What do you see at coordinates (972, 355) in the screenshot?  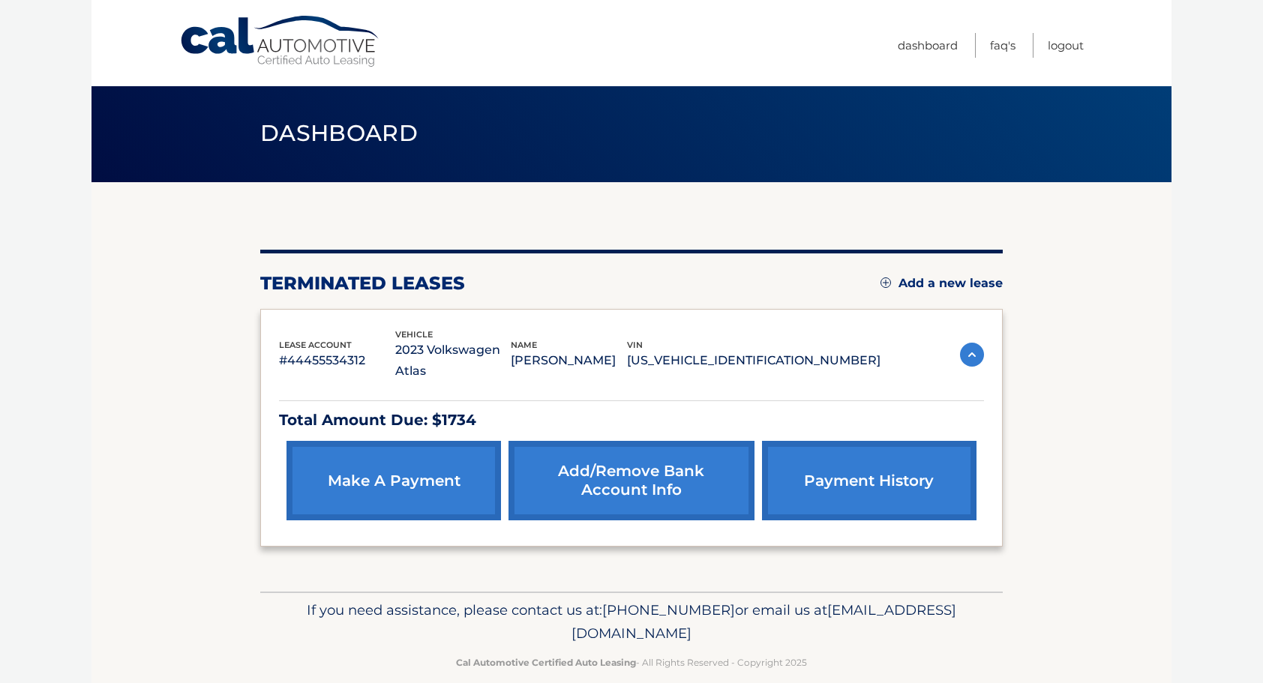 I see `img: accordion-active.svg` at bounding box center [972, 355].